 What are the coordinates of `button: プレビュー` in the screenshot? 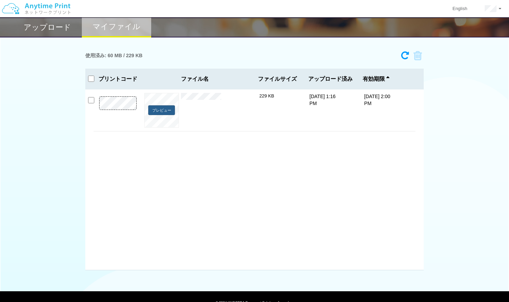 It's located at (161, 110).